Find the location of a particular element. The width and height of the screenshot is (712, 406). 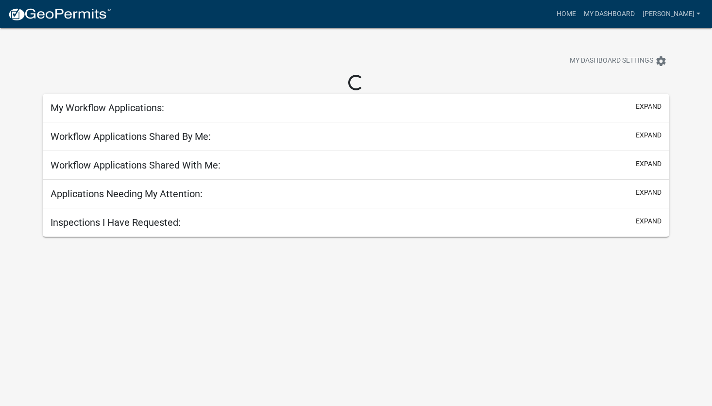

button: My Dashboard Settingssettings is located at coordinates (618, 61).